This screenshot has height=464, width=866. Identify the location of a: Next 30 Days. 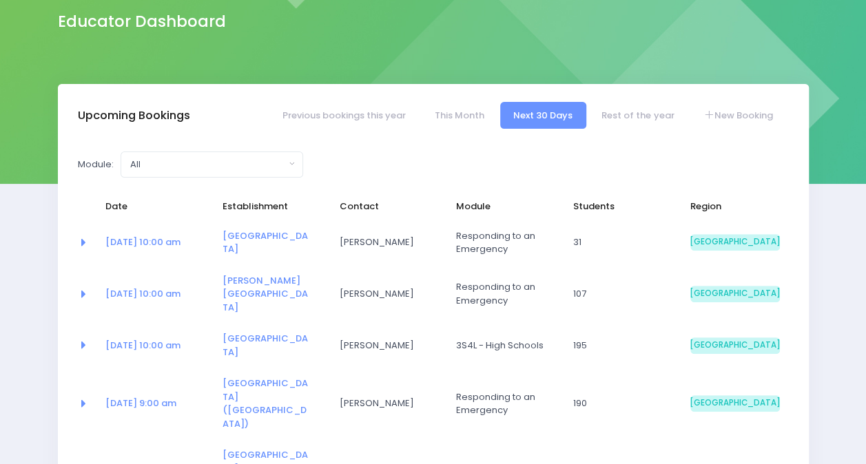
(543, 115).